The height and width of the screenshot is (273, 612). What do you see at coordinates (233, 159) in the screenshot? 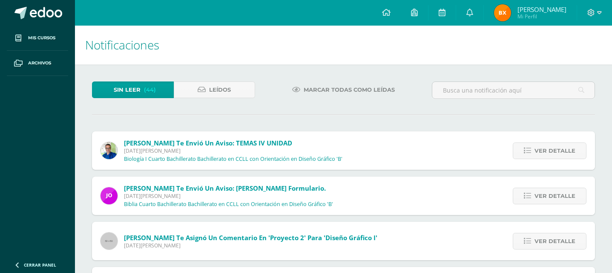
I see `p: Biología I Cuarto Bachillerato Bachillerato en CCLL con Orientación en Diseño Gráfico 'B'` at bounding box center [233, 159].